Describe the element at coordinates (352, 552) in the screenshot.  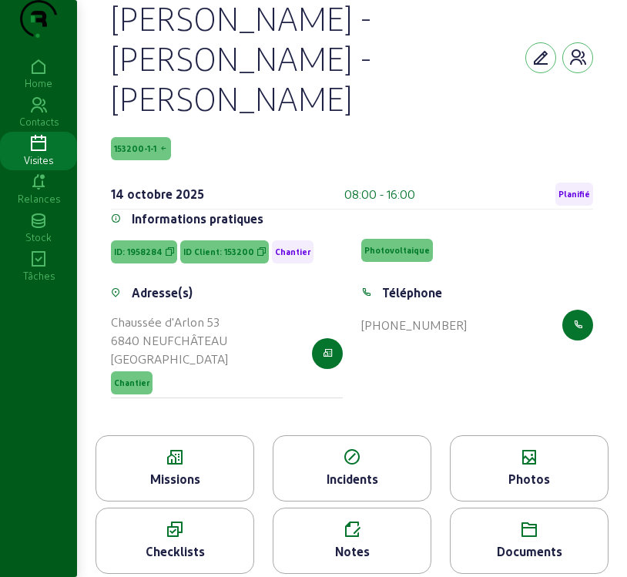
I see `div: Notes` at that location.